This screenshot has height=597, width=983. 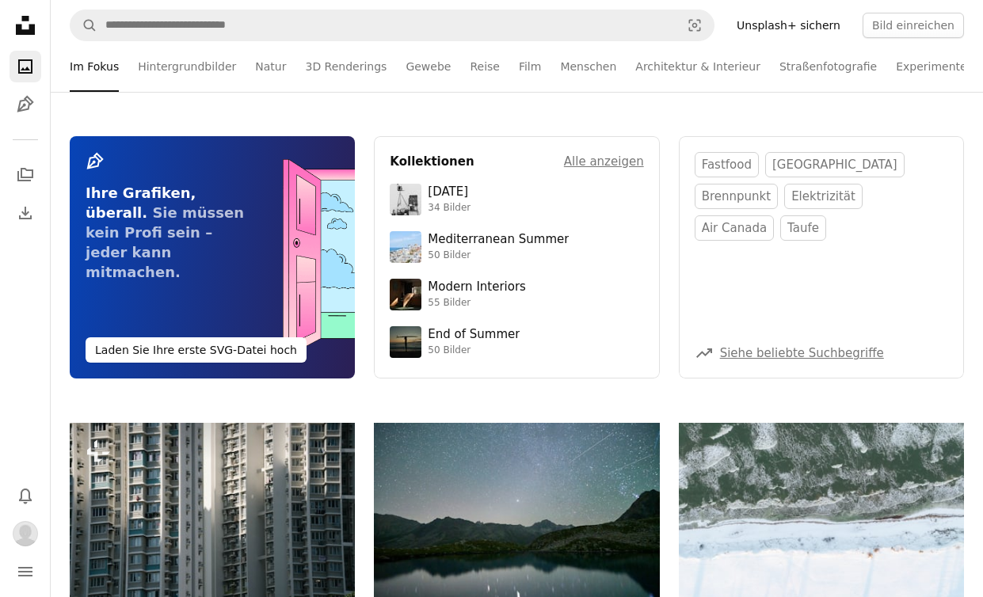 What do you see at coordinates (187, 67) in the screenshot?
I see `a: Hintergrundbilder` at bounding box center [187, 67].